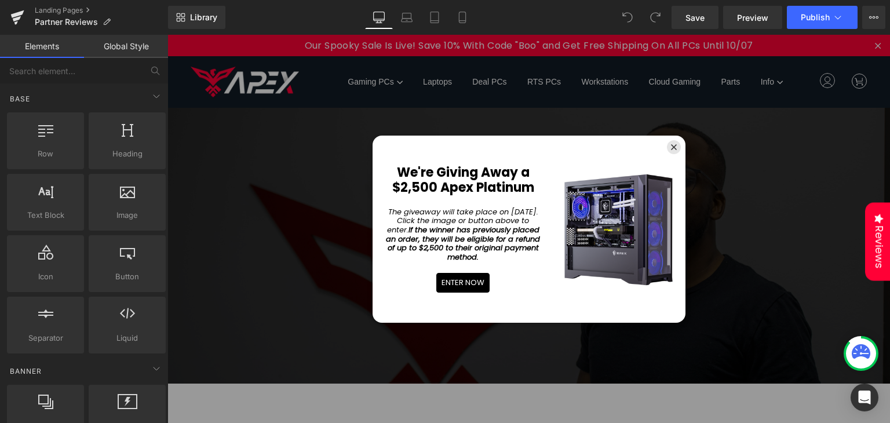  What do you see at coordinates (126, 46) in the screenshot?
I see `a: Global Style` at bounding box center [126, 46].